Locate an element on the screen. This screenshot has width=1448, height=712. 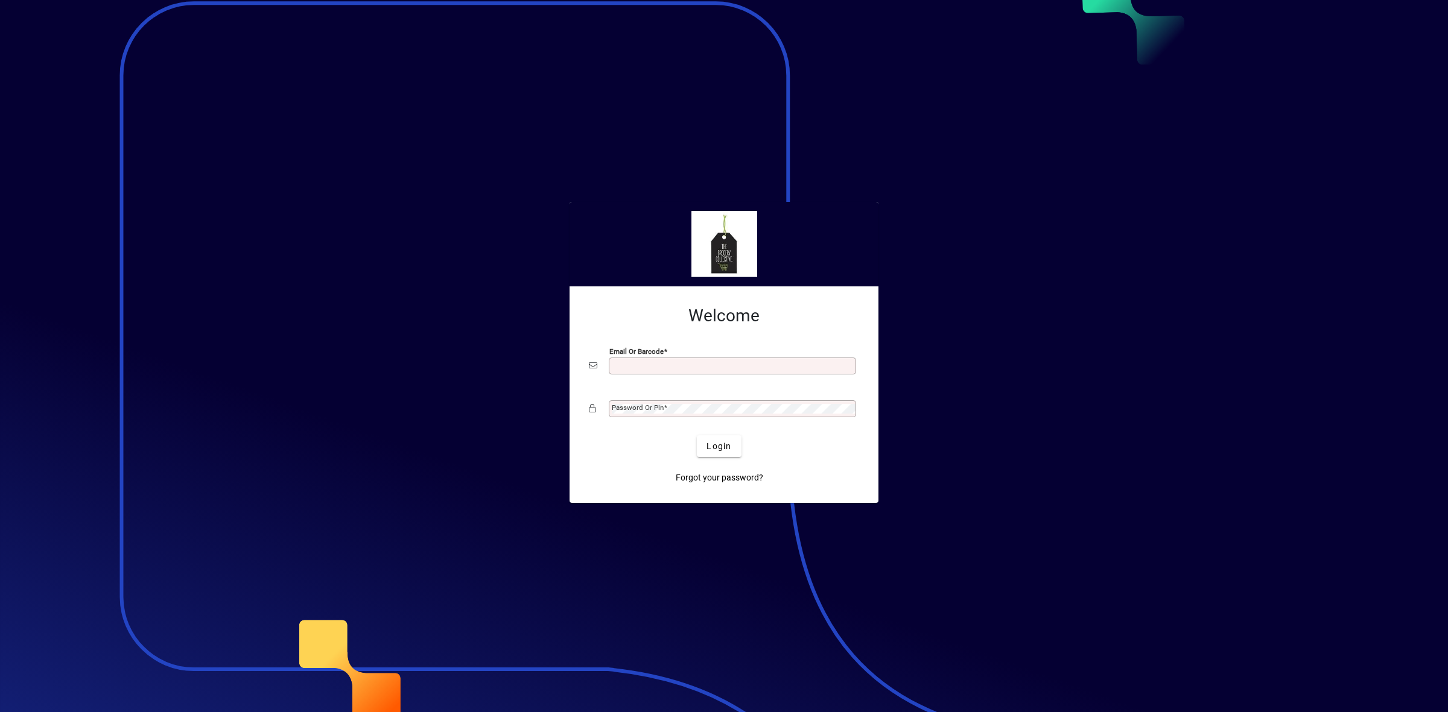
span: Login is located at coordinates (718, 446).